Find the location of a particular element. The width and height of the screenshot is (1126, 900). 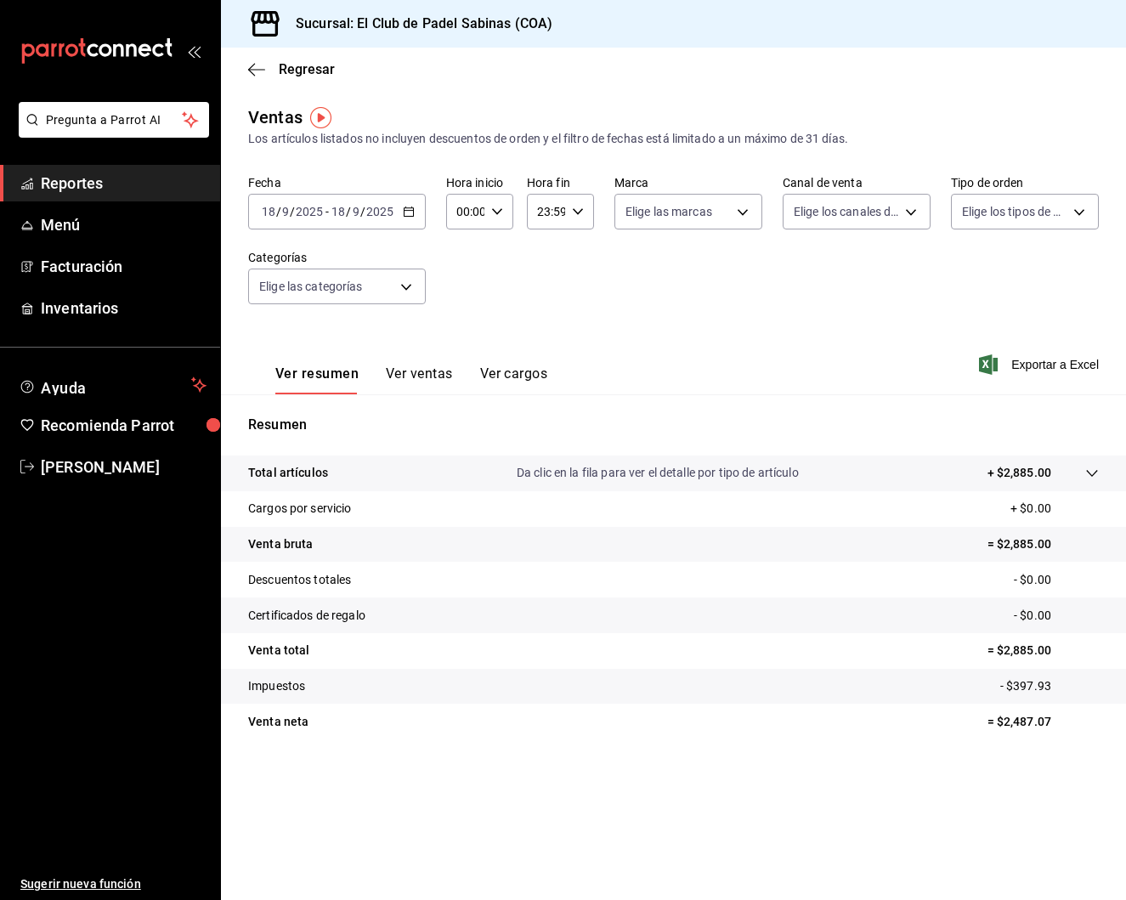

button: Regresar is located at coordinates (291, 69).